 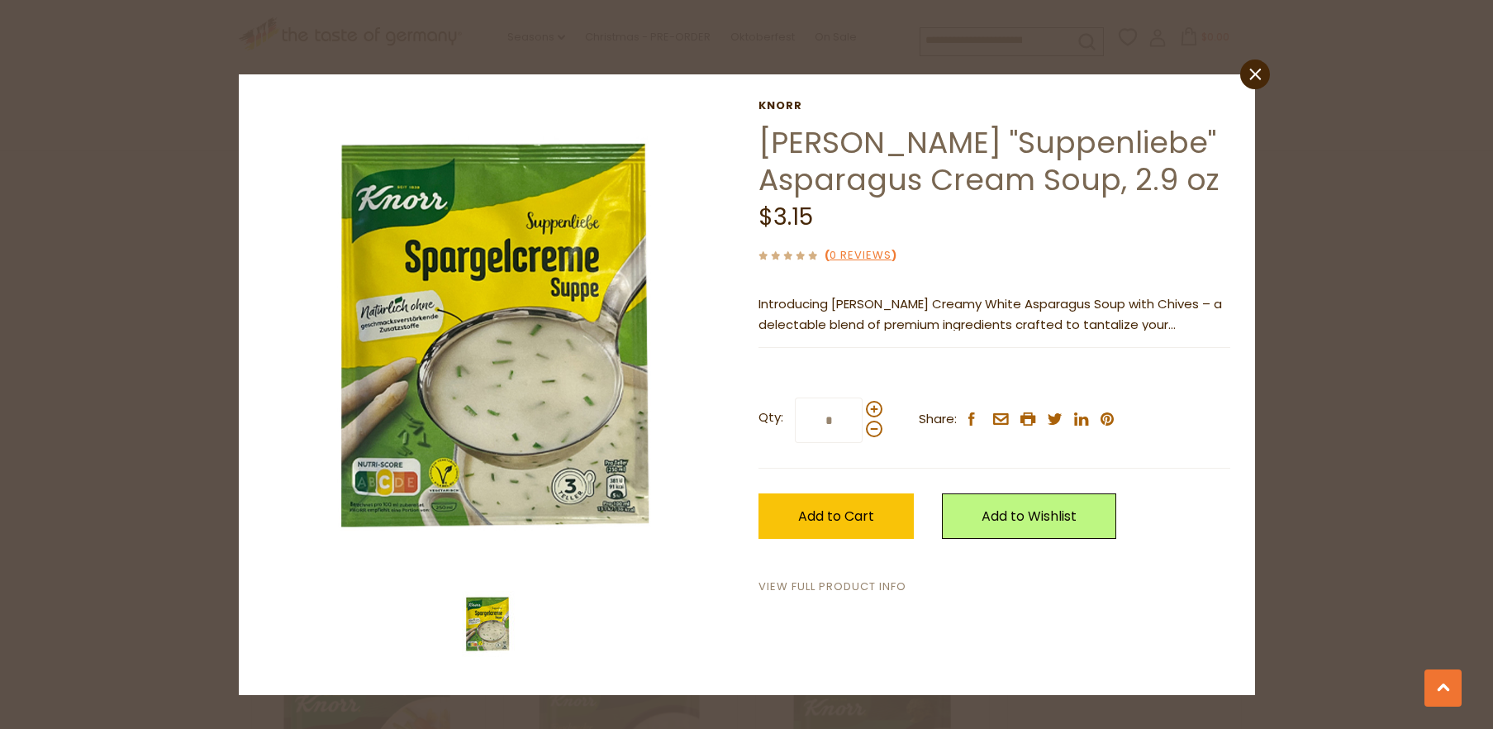 What do you see at coordinates (1028, 515) in the screenshot?
I see `a: Add to Wishlist` at bounding box center [1028, 515].